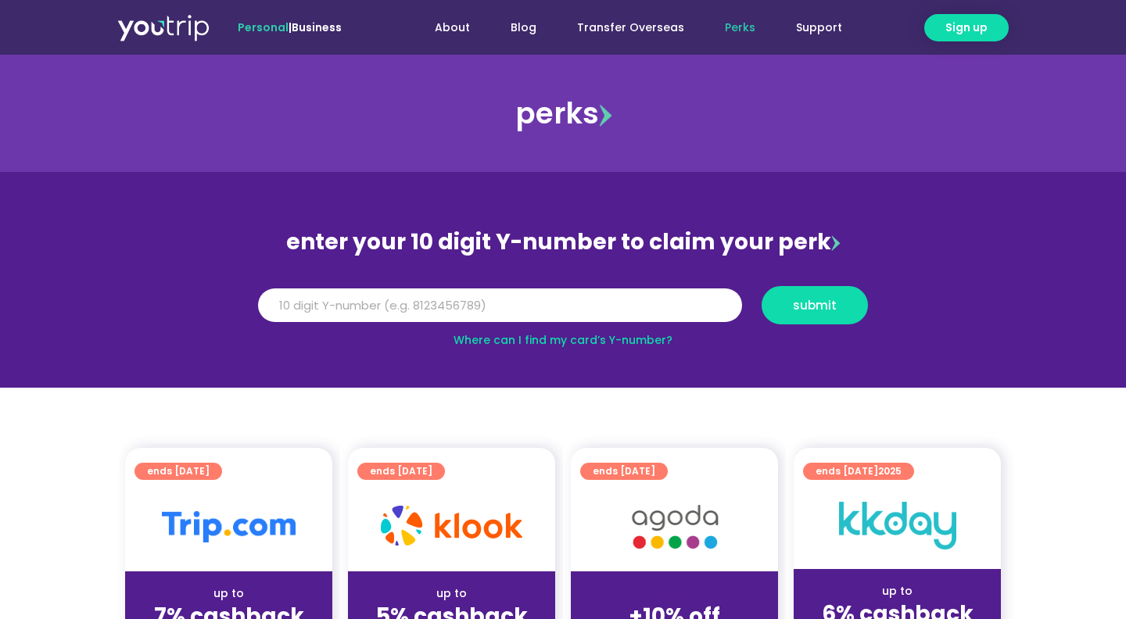 The height and width of the screenshot is (619, 1126). Describe the element at coordinates (523, 27) in the screenshot. I see `a: Blog` at that location.